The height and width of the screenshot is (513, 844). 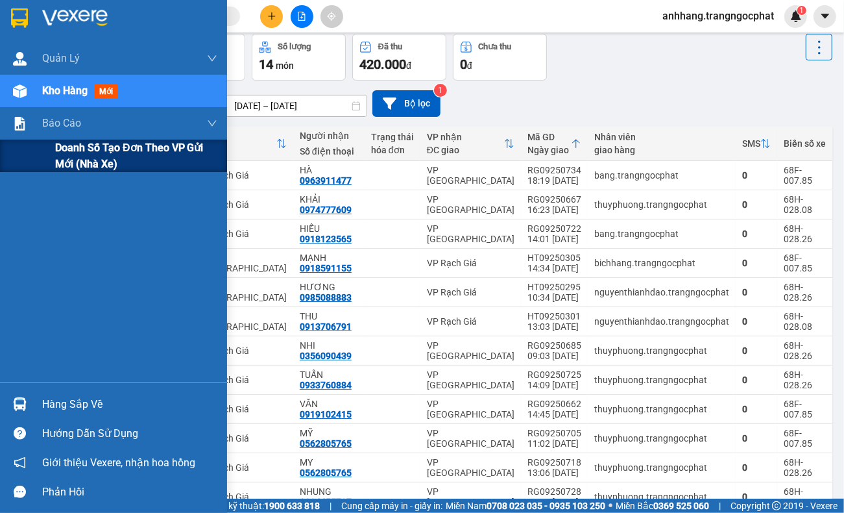 What do you see at coordinates (136, 156) in the screenshot?
I see `span: Doanh số tạo đơn theo VP gửi mới (nhà xe)` at bounding box center [136, 156].